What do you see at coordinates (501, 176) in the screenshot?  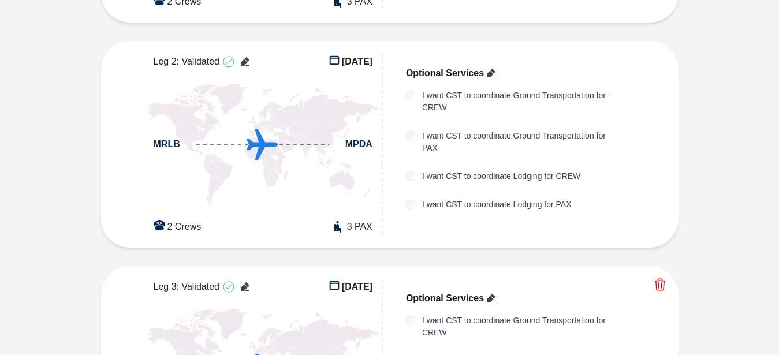 I see `label: I want CST to coordinate Lodging for CREW` at bounding box center [501, 176].